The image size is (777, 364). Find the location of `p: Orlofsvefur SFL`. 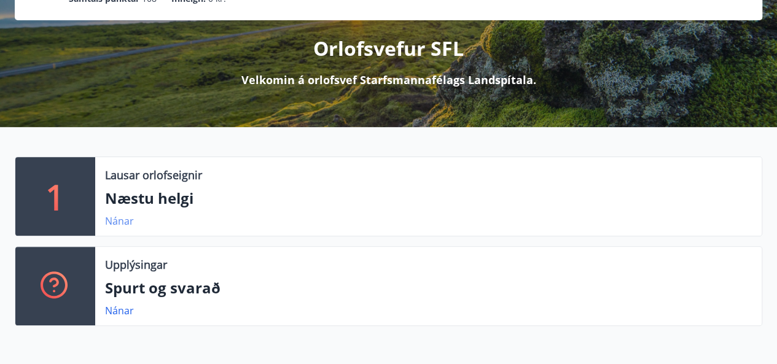

p: Orlofsvefur SFL is located at coordinates (388, 49).